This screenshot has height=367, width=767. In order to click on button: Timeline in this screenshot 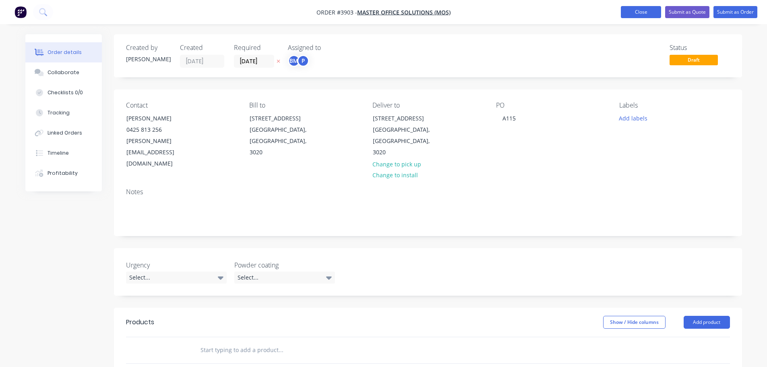, I will do `click(64, 153)`.